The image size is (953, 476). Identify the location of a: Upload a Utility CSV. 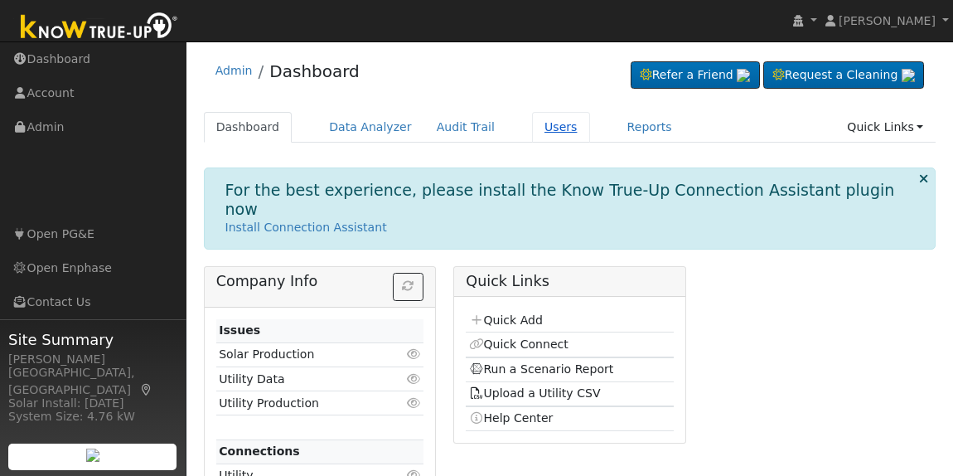
(534, 393).